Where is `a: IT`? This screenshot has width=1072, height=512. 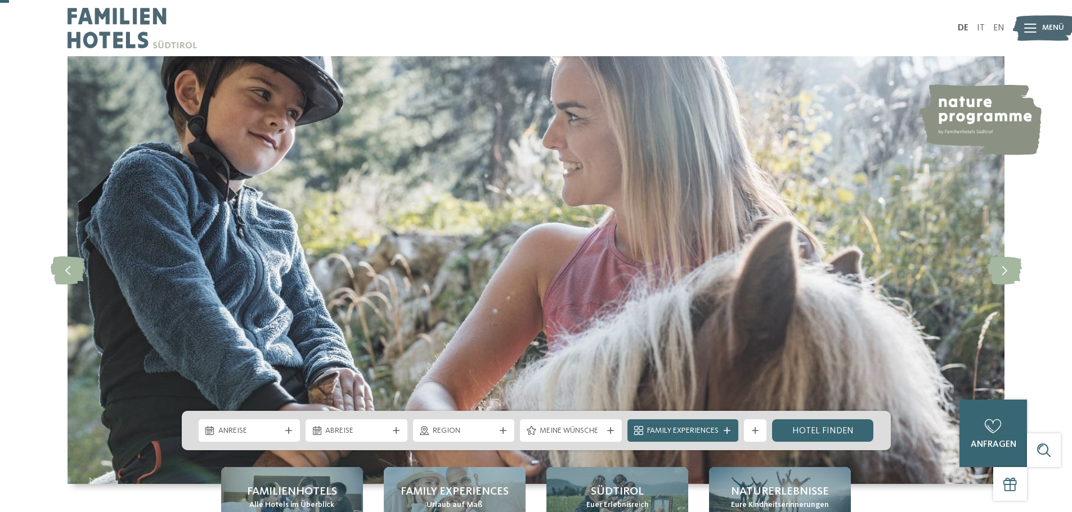
a: IT is located at coordinates (980, 28).